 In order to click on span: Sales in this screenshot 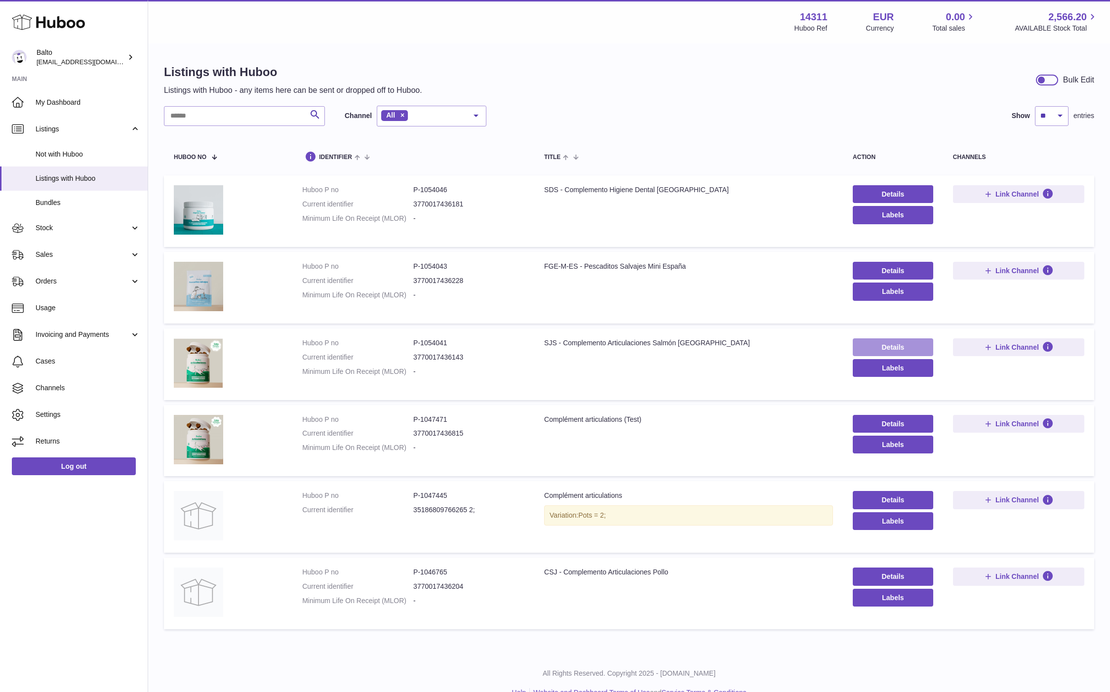, I will do `click(82, 254)`.